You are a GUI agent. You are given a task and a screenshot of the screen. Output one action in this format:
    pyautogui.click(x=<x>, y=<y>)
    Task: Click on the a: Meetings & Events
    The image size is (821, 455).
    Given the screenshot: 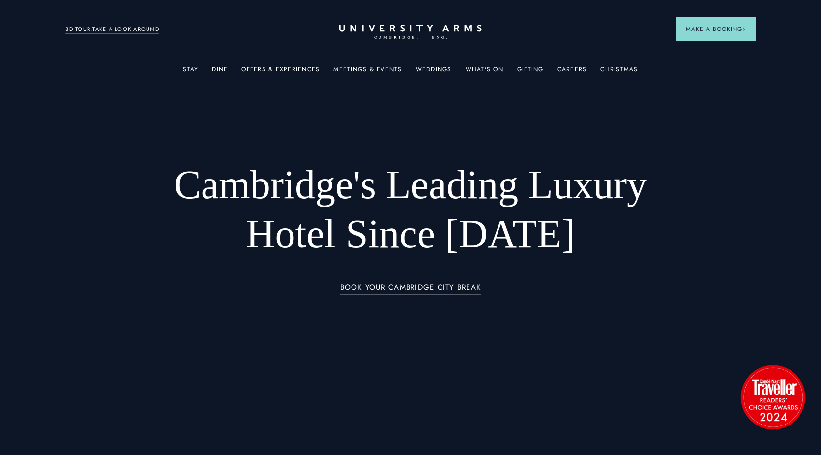 What is the action you would take?
    pyautogui.click(x=367, y=72)
    